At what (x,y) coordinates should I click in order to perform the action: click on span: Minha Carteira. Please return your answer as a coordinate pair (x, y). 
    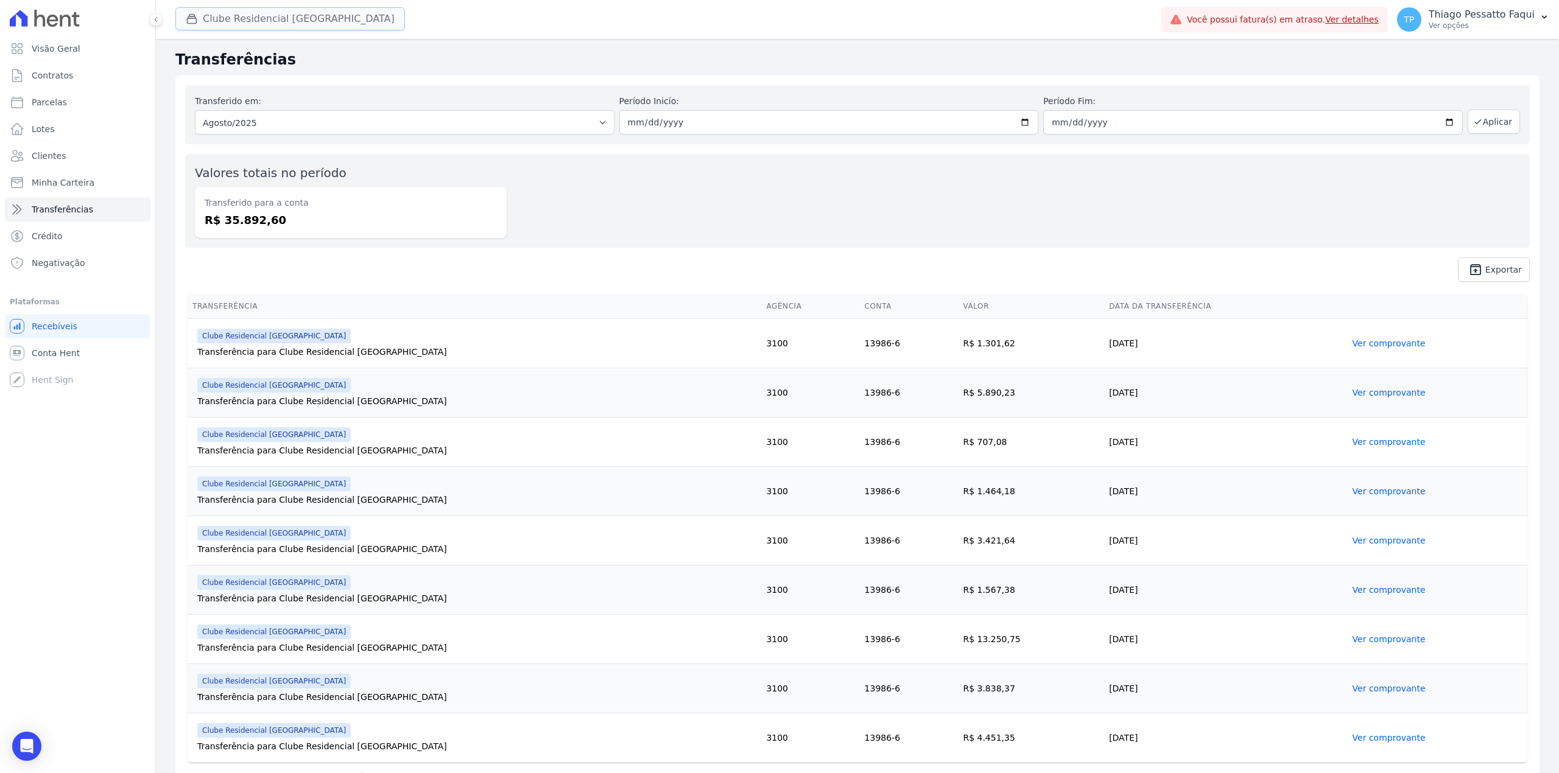
    Looking at the image, I should click on (63, 183).